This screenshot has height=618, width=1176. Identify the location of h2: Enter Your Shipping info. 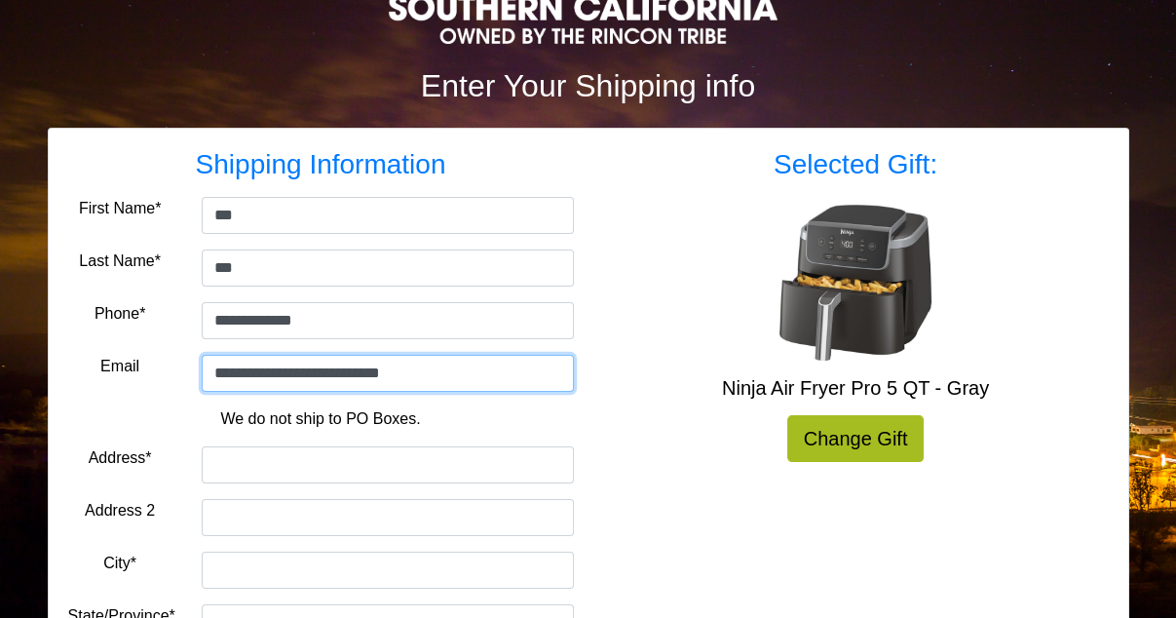
(588, 86).